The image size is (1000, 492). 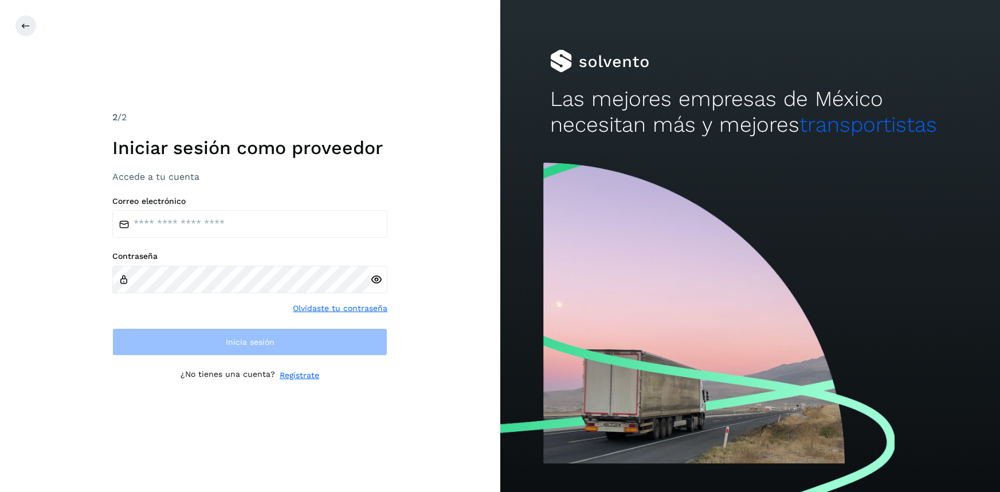 I want to click on p: ¿No tienes una cuenta?, so click(x=228, y=375).